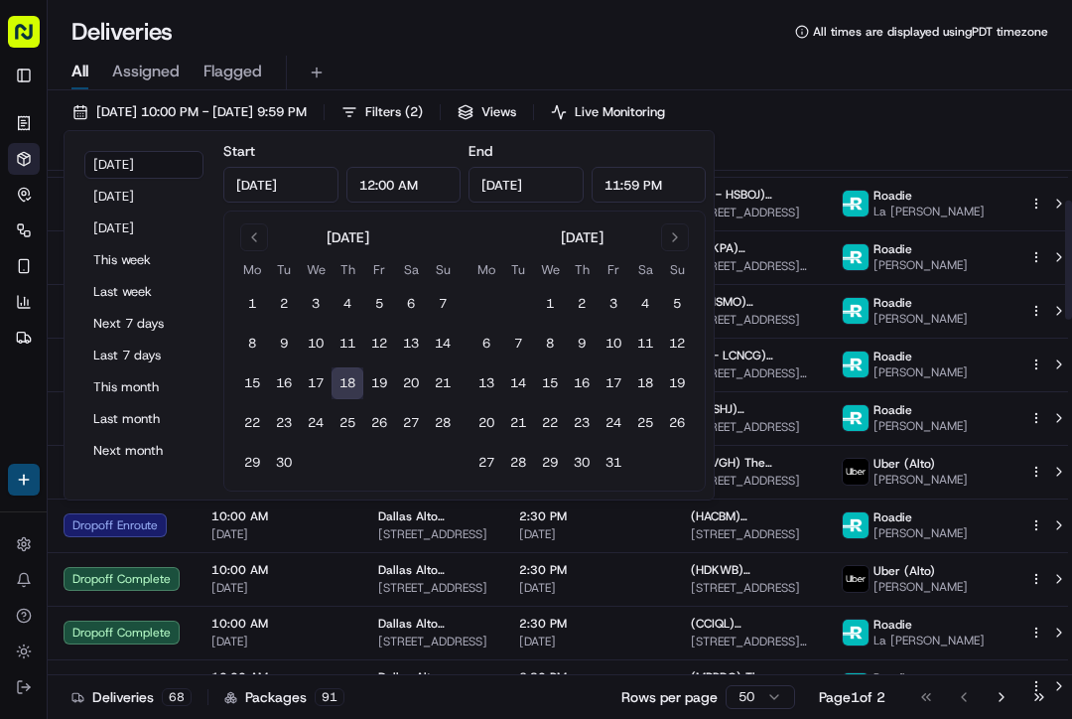 The height and width of the screenshot is (719, 1072). I want to click on a: 📗Knowledge Base, so click(85, 298).